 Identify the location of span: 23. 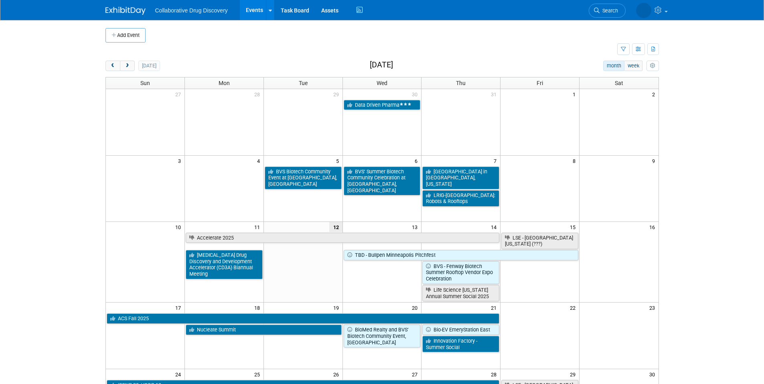
(654, 307).